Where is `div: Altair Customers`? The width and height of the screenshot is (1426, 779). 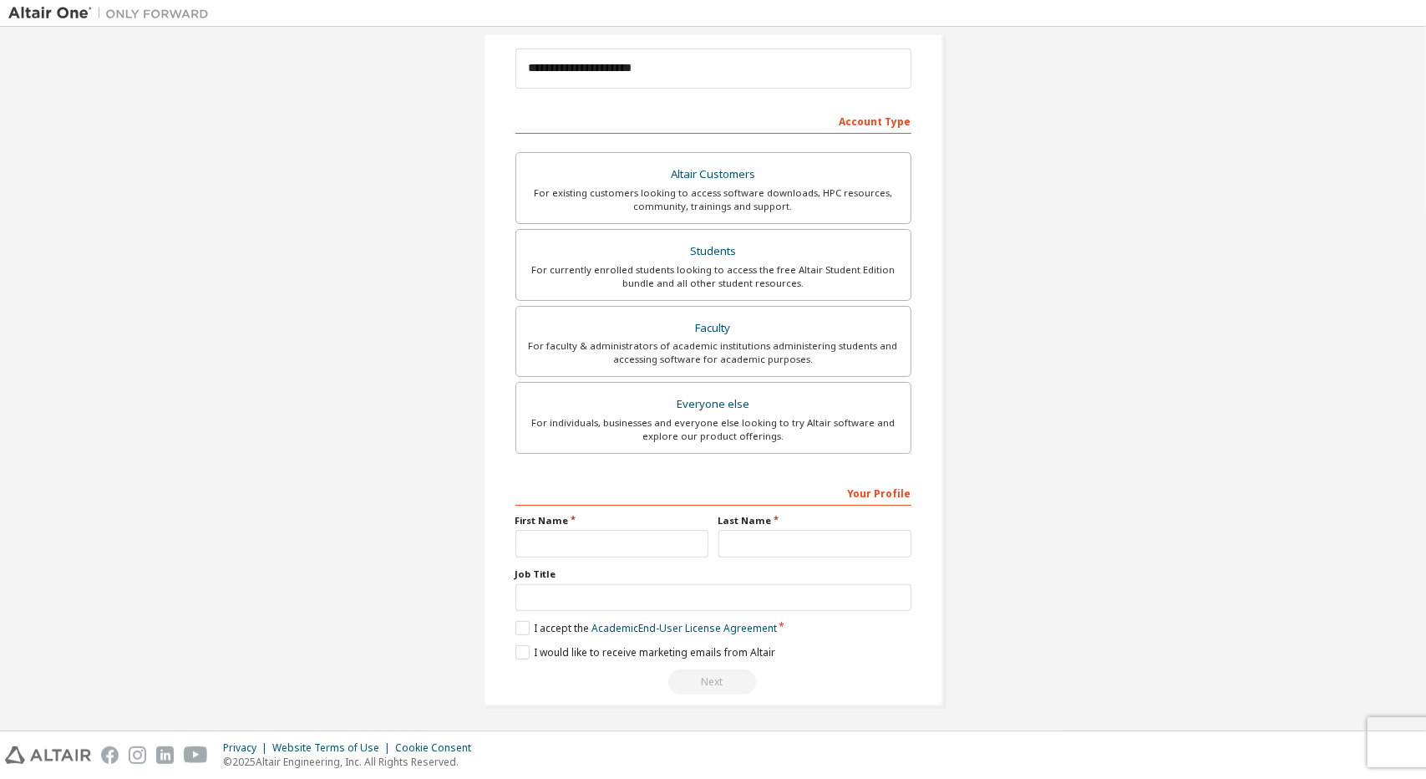
div: Altair Customers is located at coordinates (714, 175).